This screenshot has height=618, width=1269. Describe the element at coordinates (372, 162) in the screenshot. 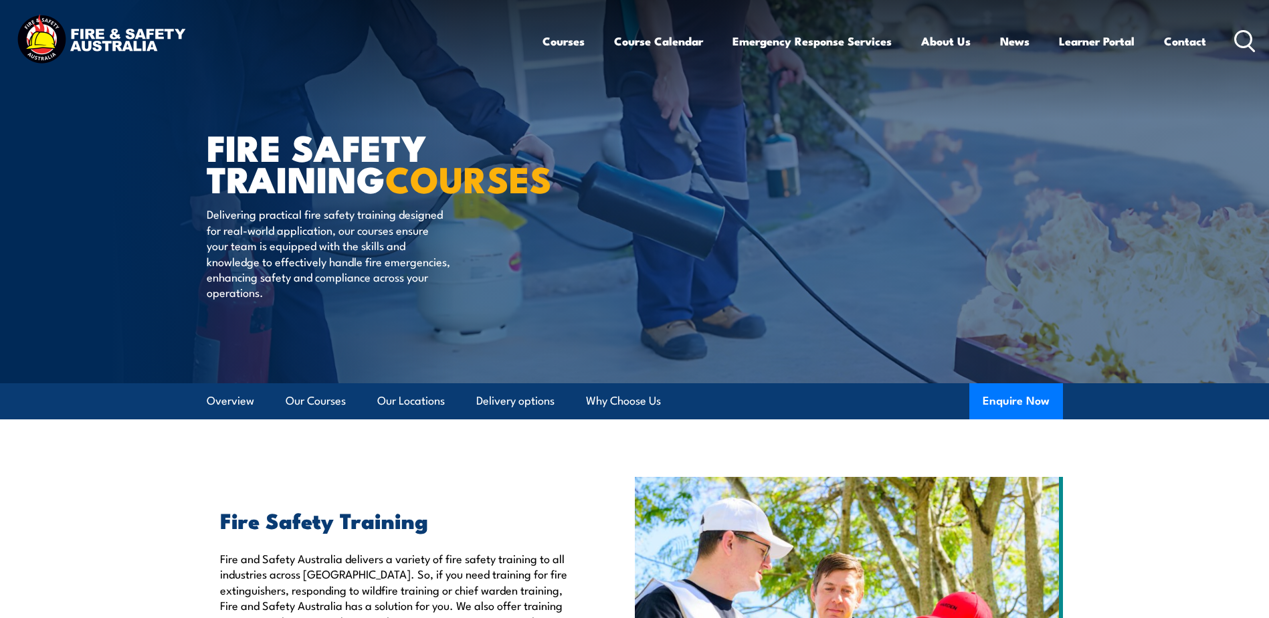

I see `h1: FIRE SAFETY TRAINING` at that location.